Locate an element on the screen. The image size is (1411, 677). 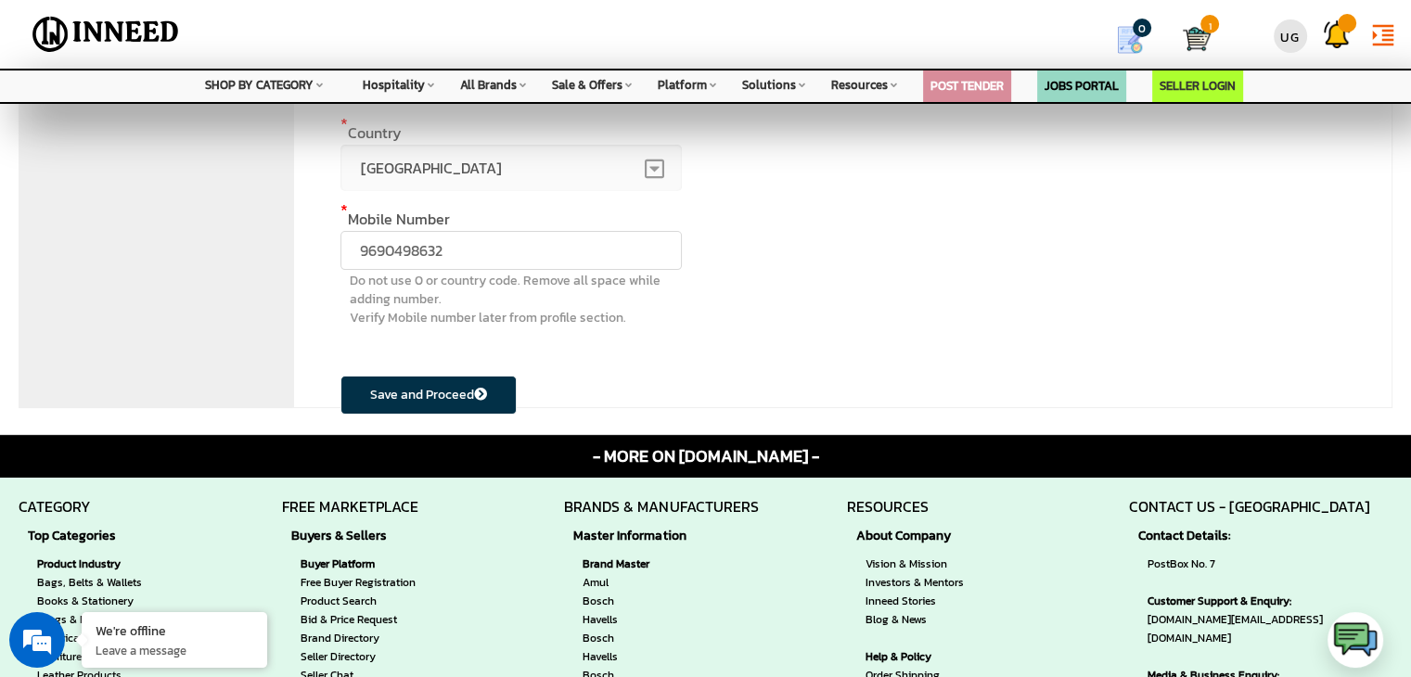
a: Product Search is located at coordinates (388, 601).